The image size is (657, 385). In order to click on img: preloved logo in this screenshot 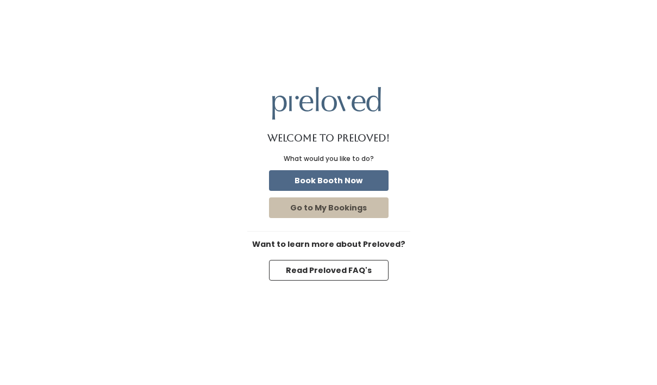, I will do `click(327, 103)`.